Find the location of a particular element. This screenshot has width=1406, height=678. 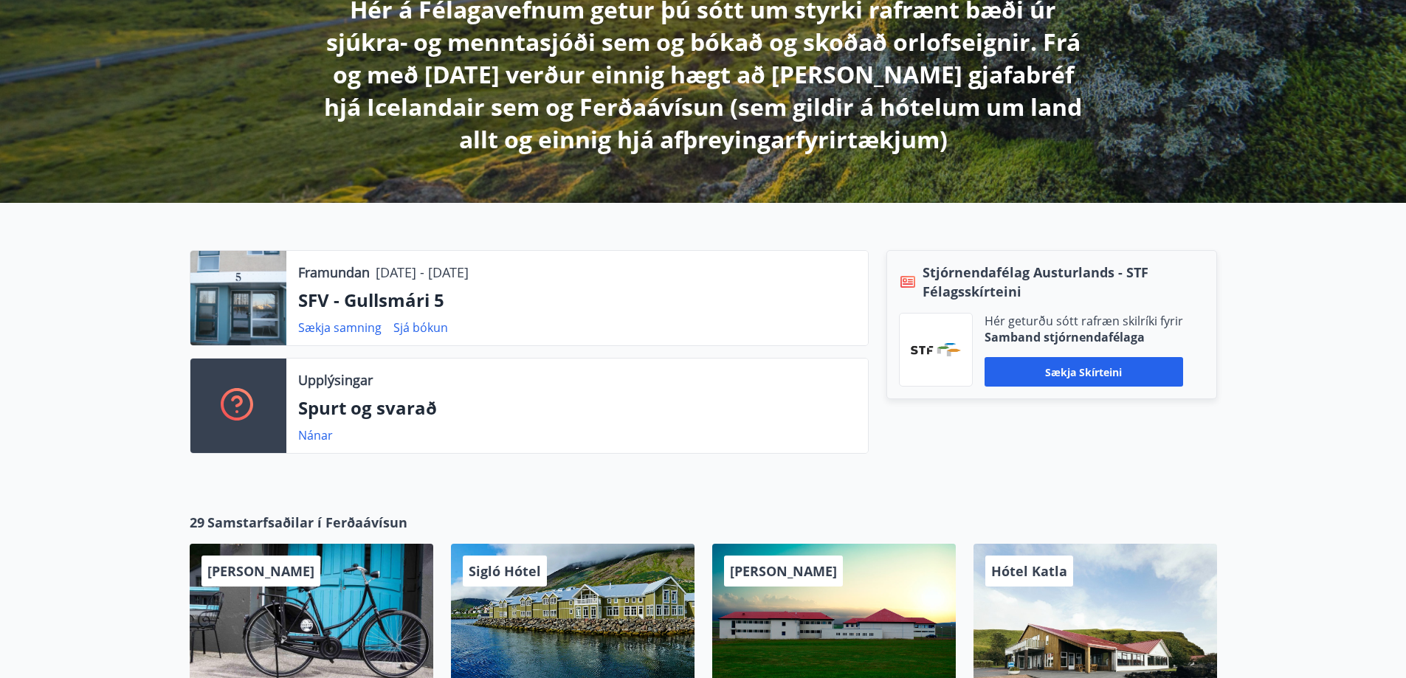

p: Upplýsingar is located at coordinates (335, 380).